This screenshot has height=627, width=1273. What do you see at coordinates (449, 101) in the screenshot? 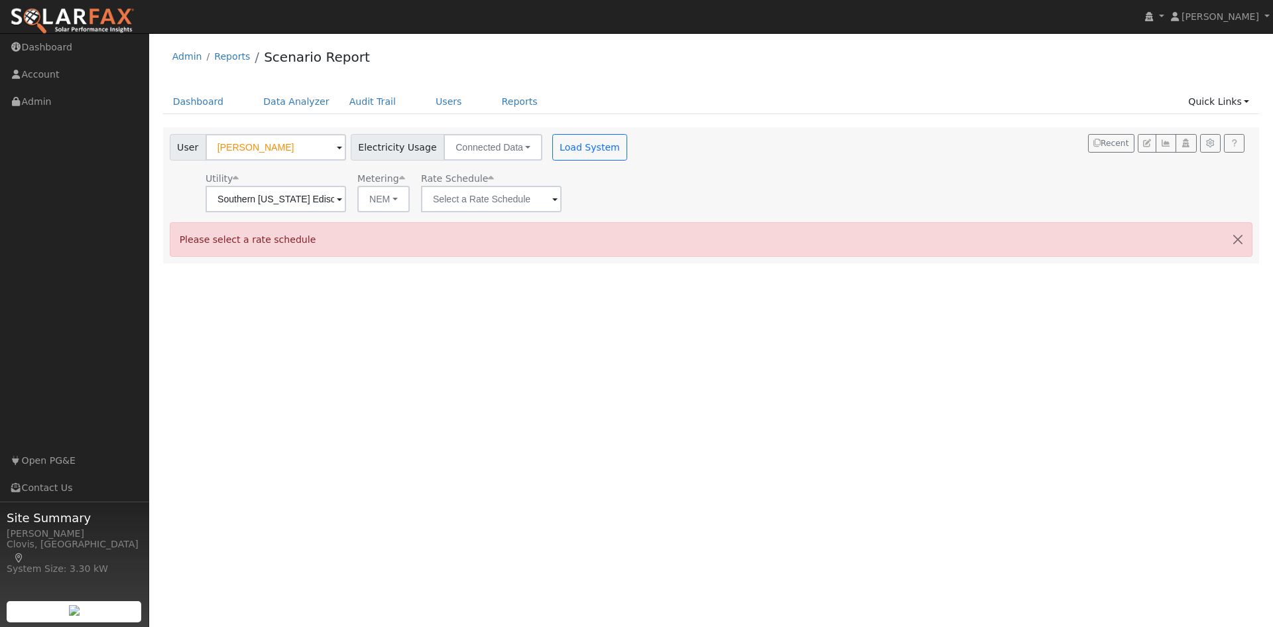
I see `a: Users` at bounding box center [449, 101].